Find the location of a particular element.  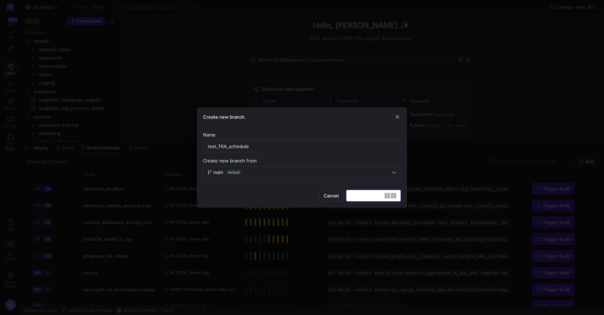

button: maindefault is located at coordinates (302, 172).